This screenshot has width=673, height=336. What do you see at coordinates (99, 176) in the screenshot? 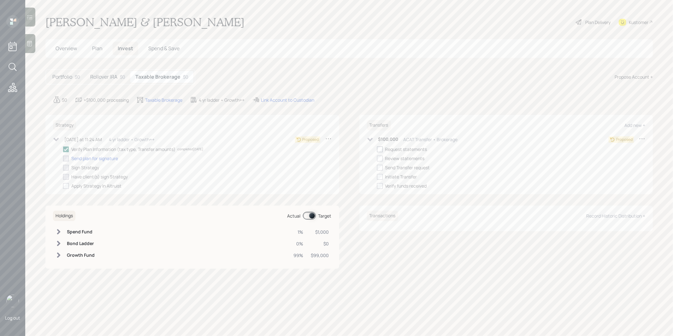
I see `div: Have client(s) sign Strategy` at bounding box center [99, 176].